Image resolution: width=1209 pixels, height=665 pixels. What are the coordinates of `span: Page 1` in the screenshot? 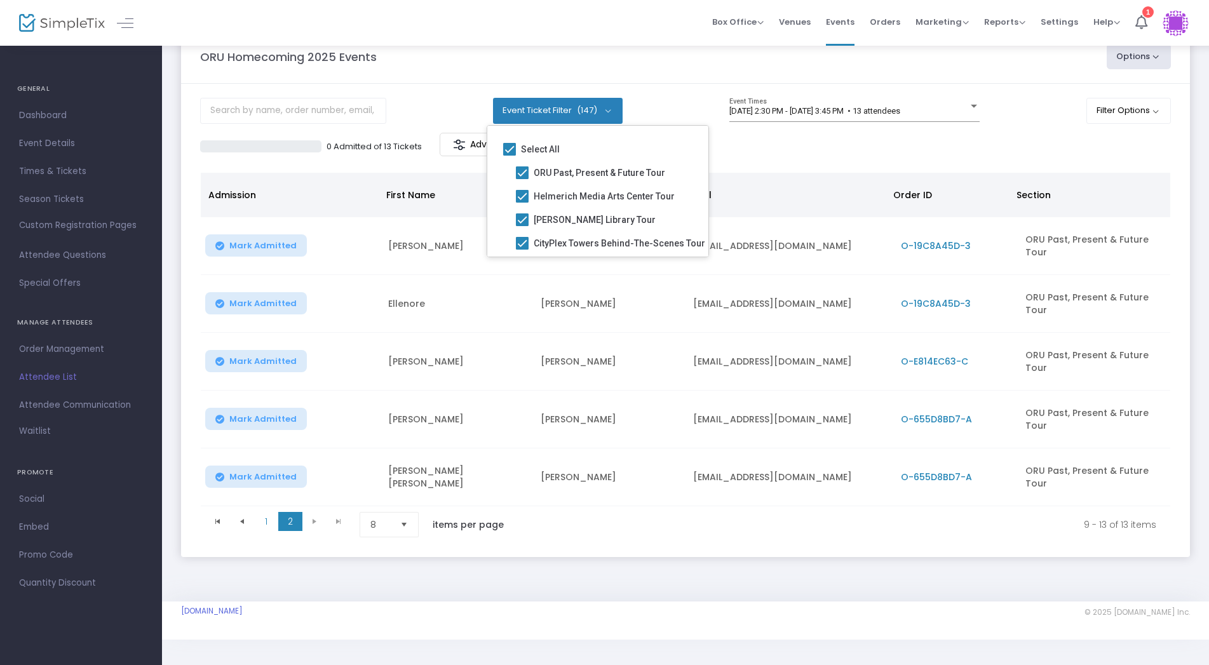 It's located at (266, 522).